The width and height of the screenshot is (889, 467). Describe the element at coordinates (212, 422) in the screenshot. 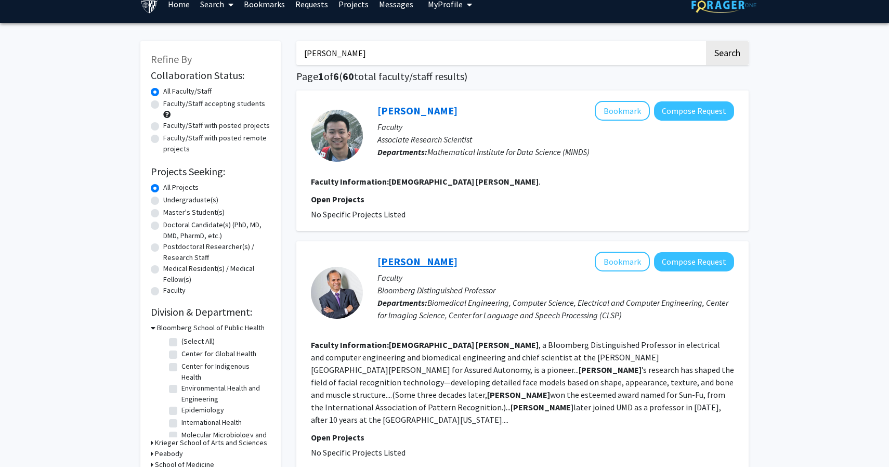

I see `label: International Health` at that location.